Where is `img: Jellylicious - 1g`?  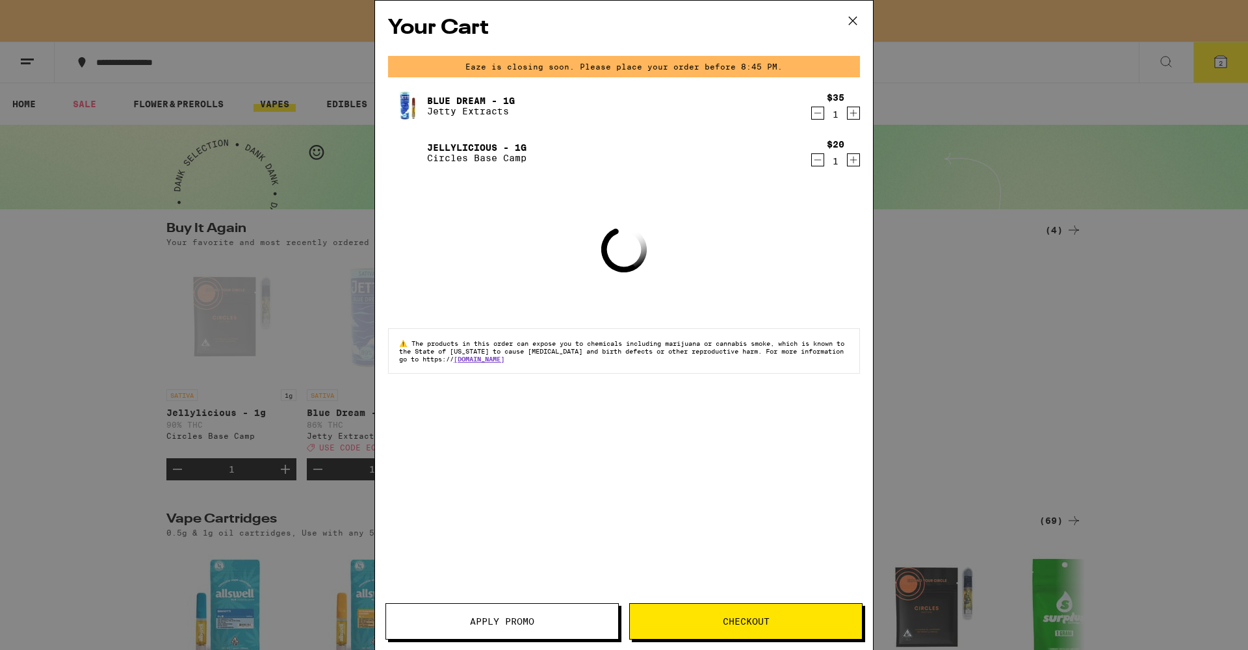 img: Jellylicious - 1g is located at coordinates (406, 153).